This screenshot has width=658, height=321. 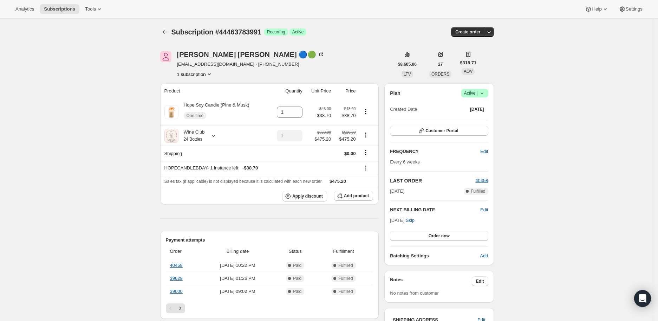 What do you see at coordinates (345, 91) in the screenshot?
I see `th: Price` at bounding box center [345, 91].